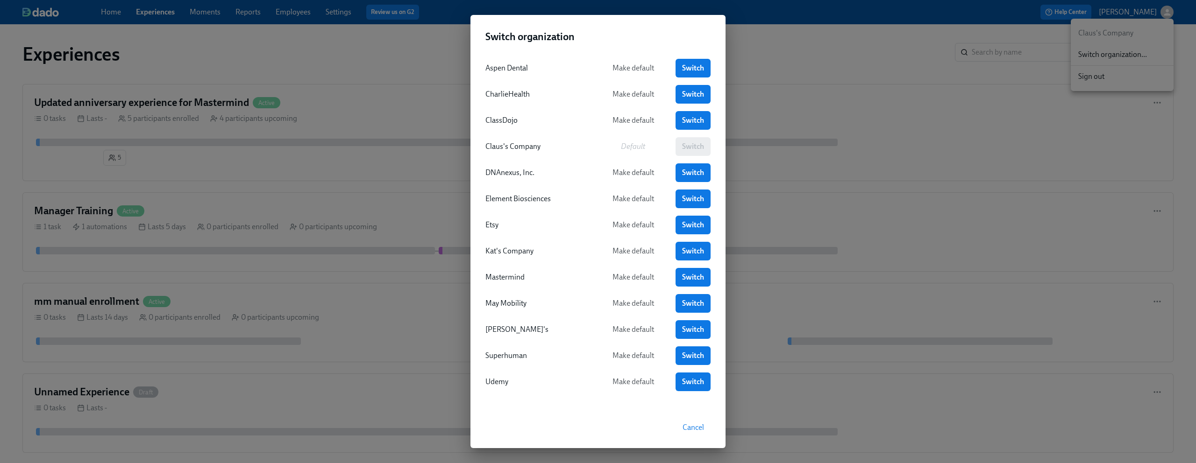 This screenshot has height=463, width=1196. Describe the element at coordinates (693, 428) in the screenshot. I see `span: Cancel` at that location.